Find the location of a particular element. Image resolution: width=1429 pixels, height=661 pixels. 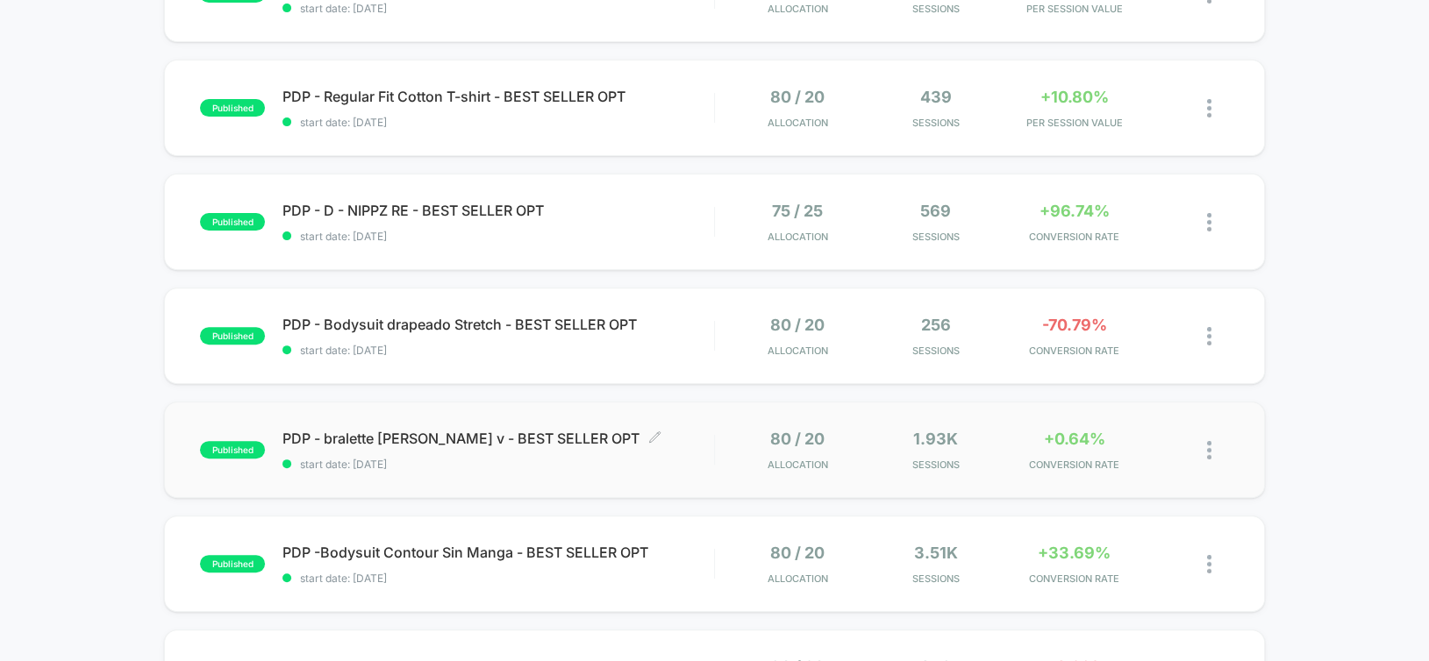

span: PDP - D - NIPPZ RE - BEST SELLER OPT is located at coordinates (497, 210).